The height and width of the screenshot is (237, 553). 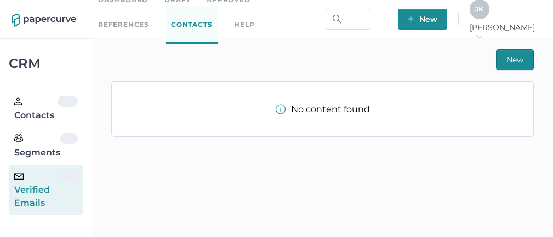 What do you see at coordinates (46, 64) in the screenshot?
I see `div: CRM` at bounding box center [46, 64].